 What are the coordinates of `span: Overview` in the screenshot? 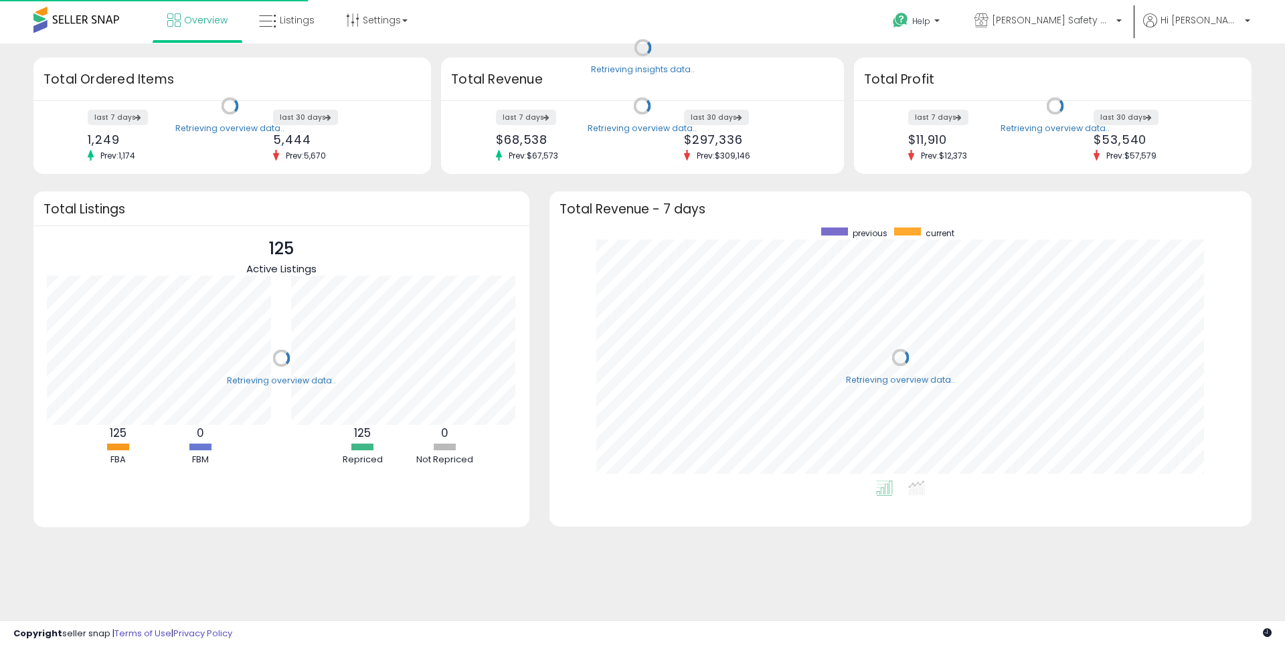 It's located at (205, 20).